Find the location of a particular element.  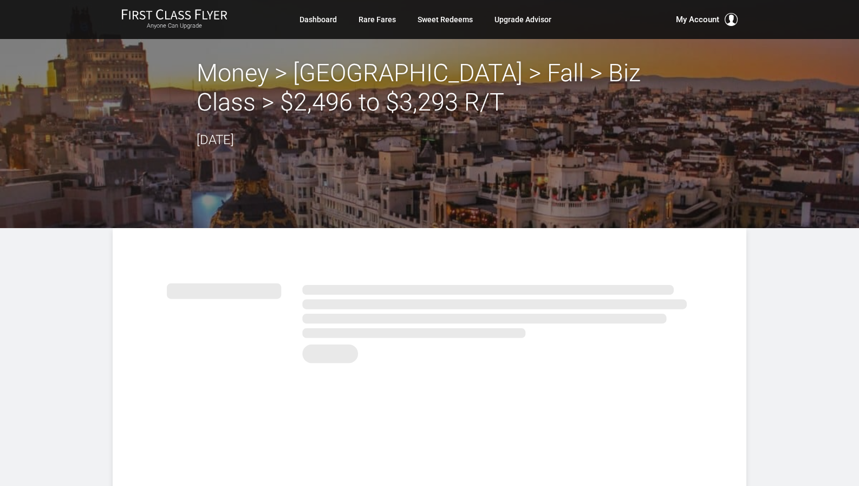

img: First Class Flyer is located at coordinates (174, 14).